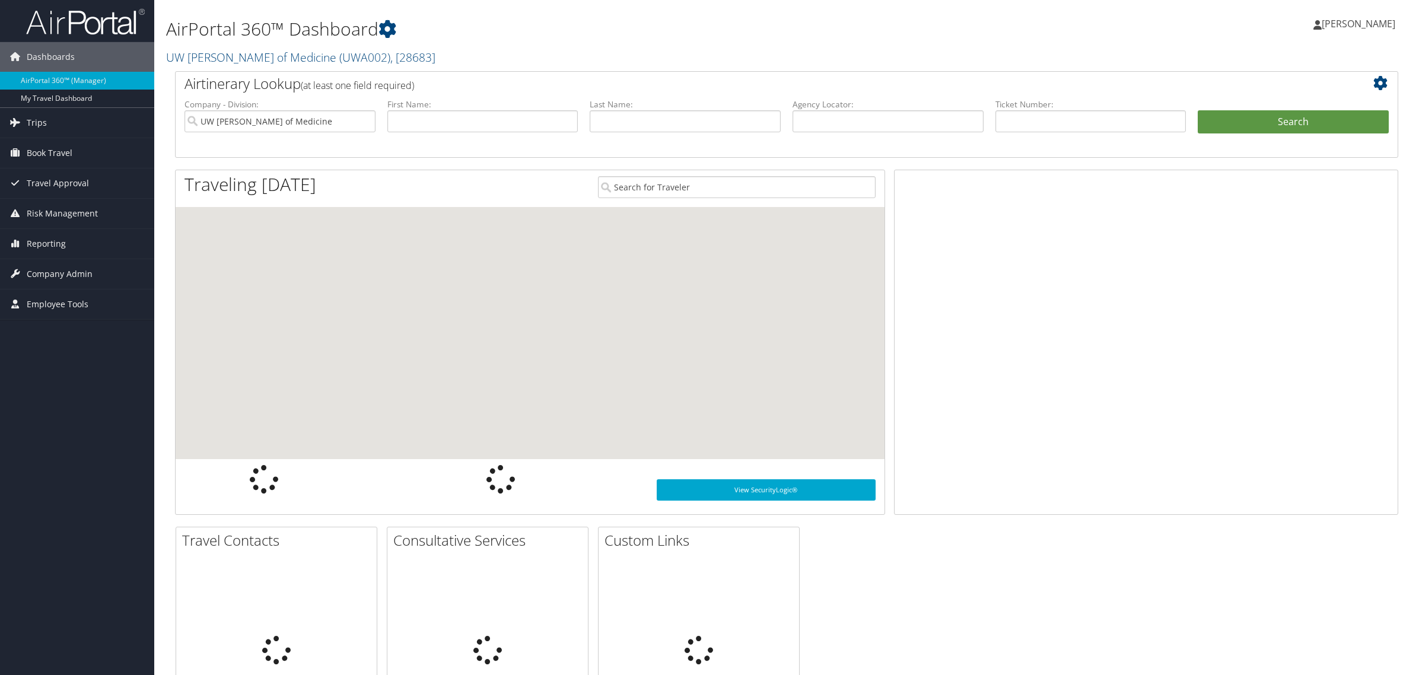  Describe the element at coordinates (737, 187) in the screenshot. I see `input: Search for Traveler` at that location.